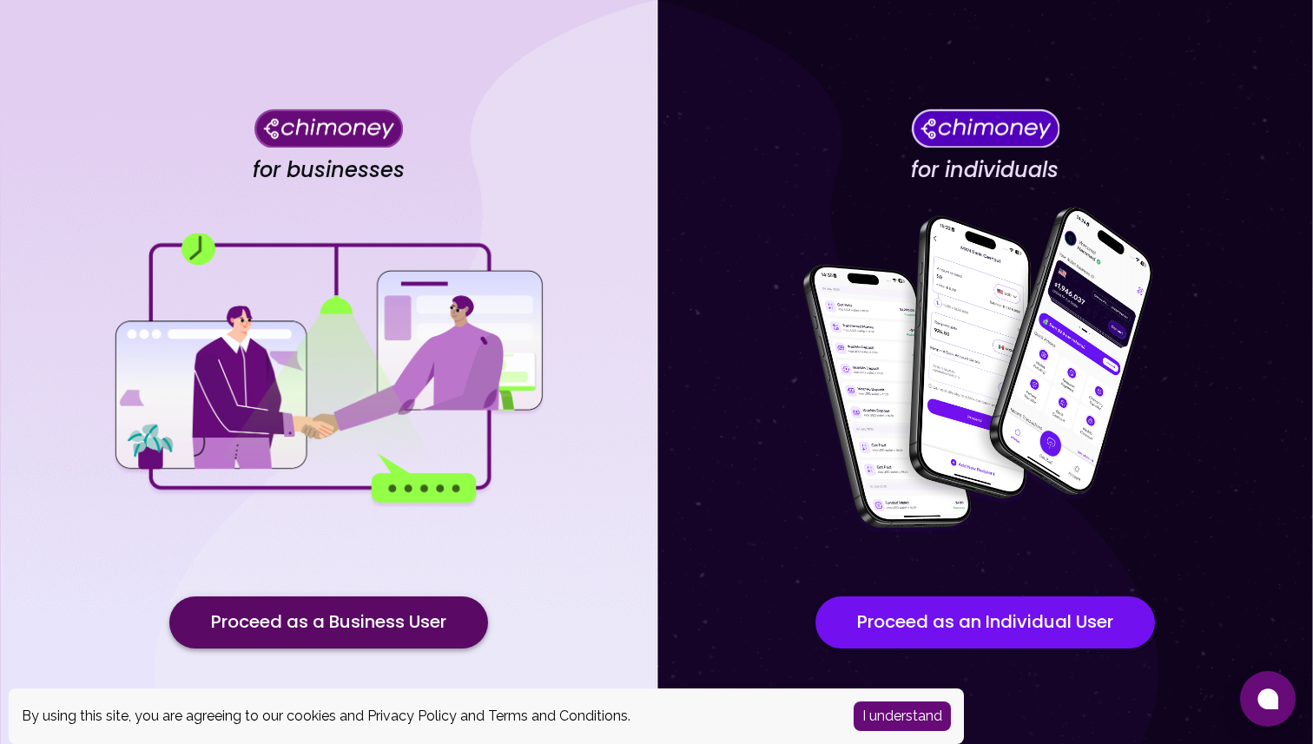  I want to click on button: Accept cookies, so click(902, 717).